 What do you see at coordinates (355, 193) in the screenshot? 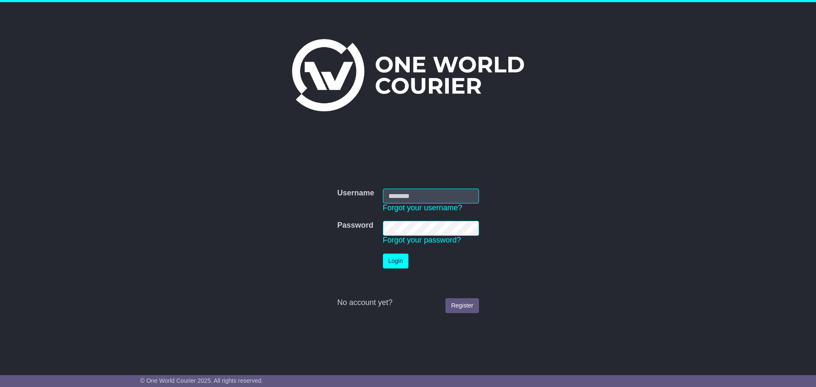
I see `label: Username` at bounding box center [355, 193].